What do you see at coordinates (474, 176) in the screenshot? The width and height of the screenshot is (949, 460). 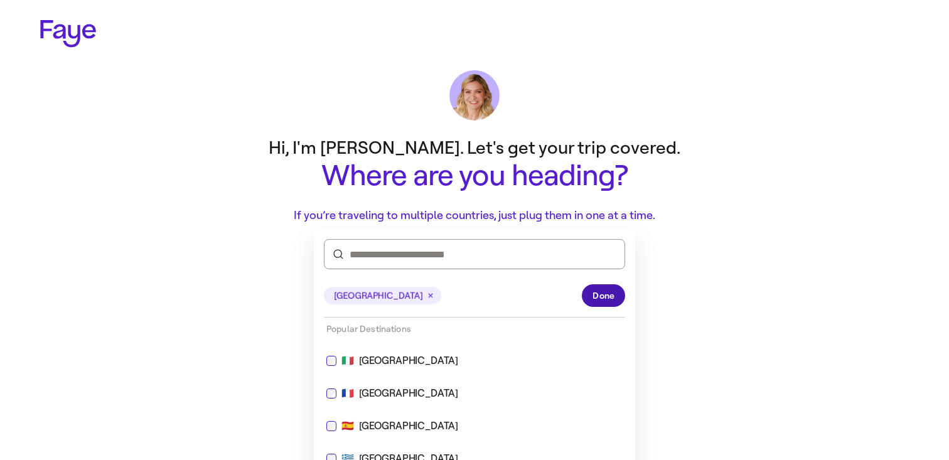 I see `h1: Where are you heading?` at bounding box center [474, 176].